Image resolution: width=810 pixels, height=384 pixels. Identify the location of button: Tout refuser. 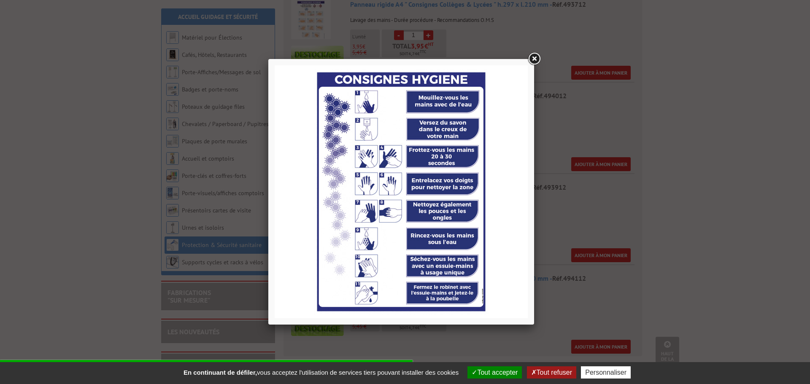
(551, 372).